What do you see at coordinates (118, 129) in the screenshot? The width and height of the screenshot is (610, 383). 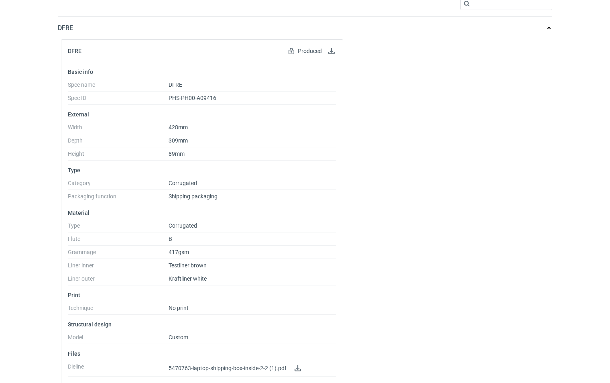 I see `dt: Width` at bounding box center [118, 129].